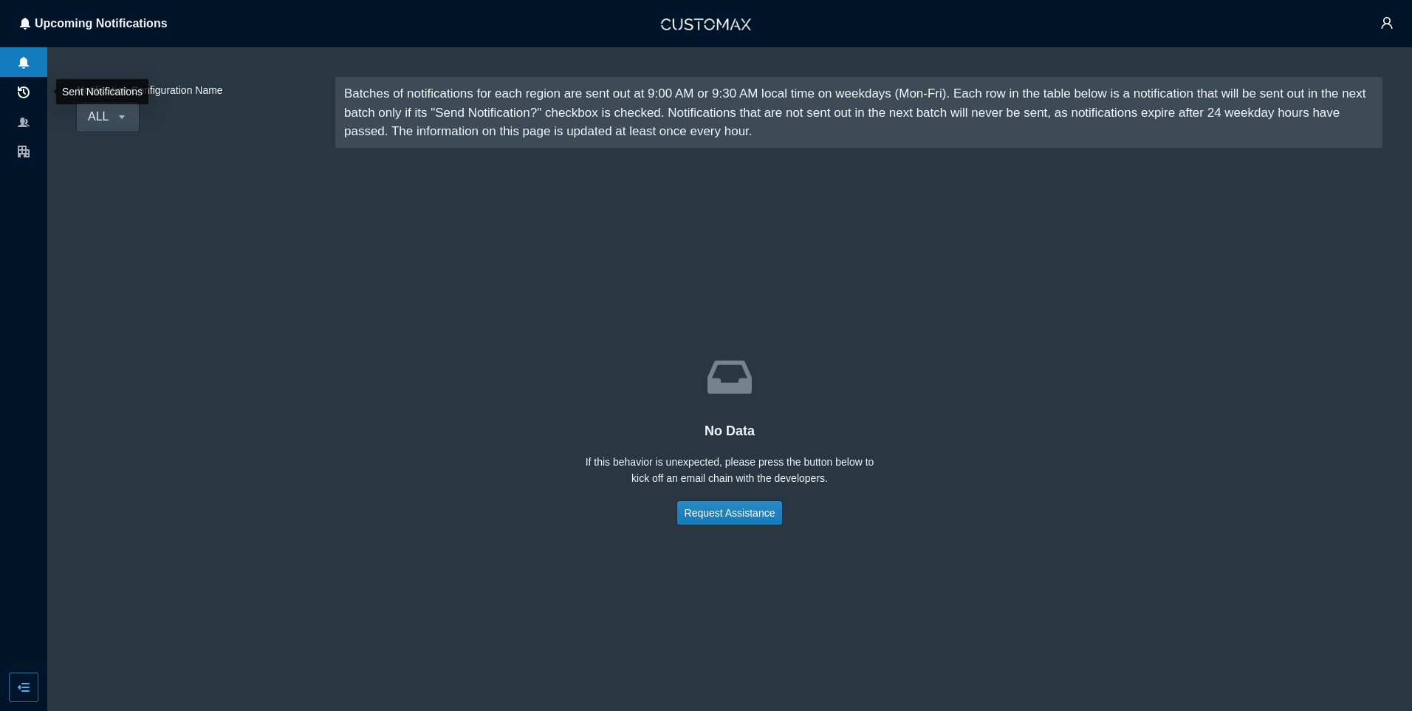  What do you see at coordinates (108, 117) in the screenshot?
I see `button: Notification Configuration Name` at bounding box center [108, 117].